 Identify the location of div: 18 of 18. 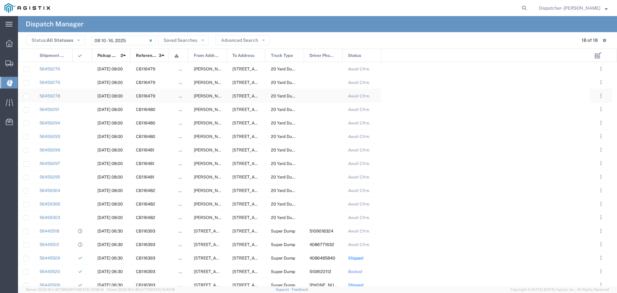
(590, 40).